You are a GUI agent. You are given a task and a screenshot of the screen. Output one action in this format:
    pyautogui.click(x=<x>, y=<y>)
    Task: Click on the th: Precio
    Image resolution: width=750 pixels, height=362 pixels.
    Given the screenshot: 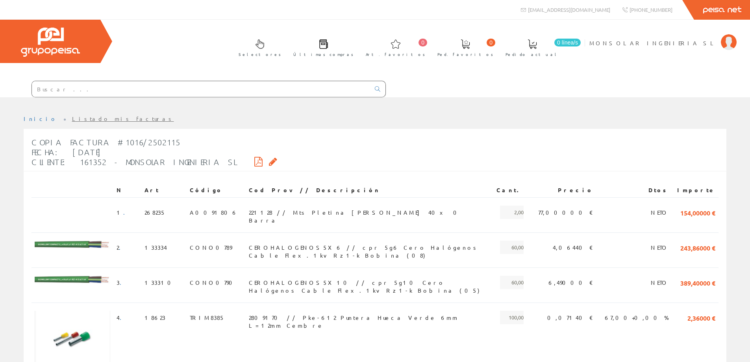 What is the action you would take?
    pyautogui.click(x=561, y=190)
    